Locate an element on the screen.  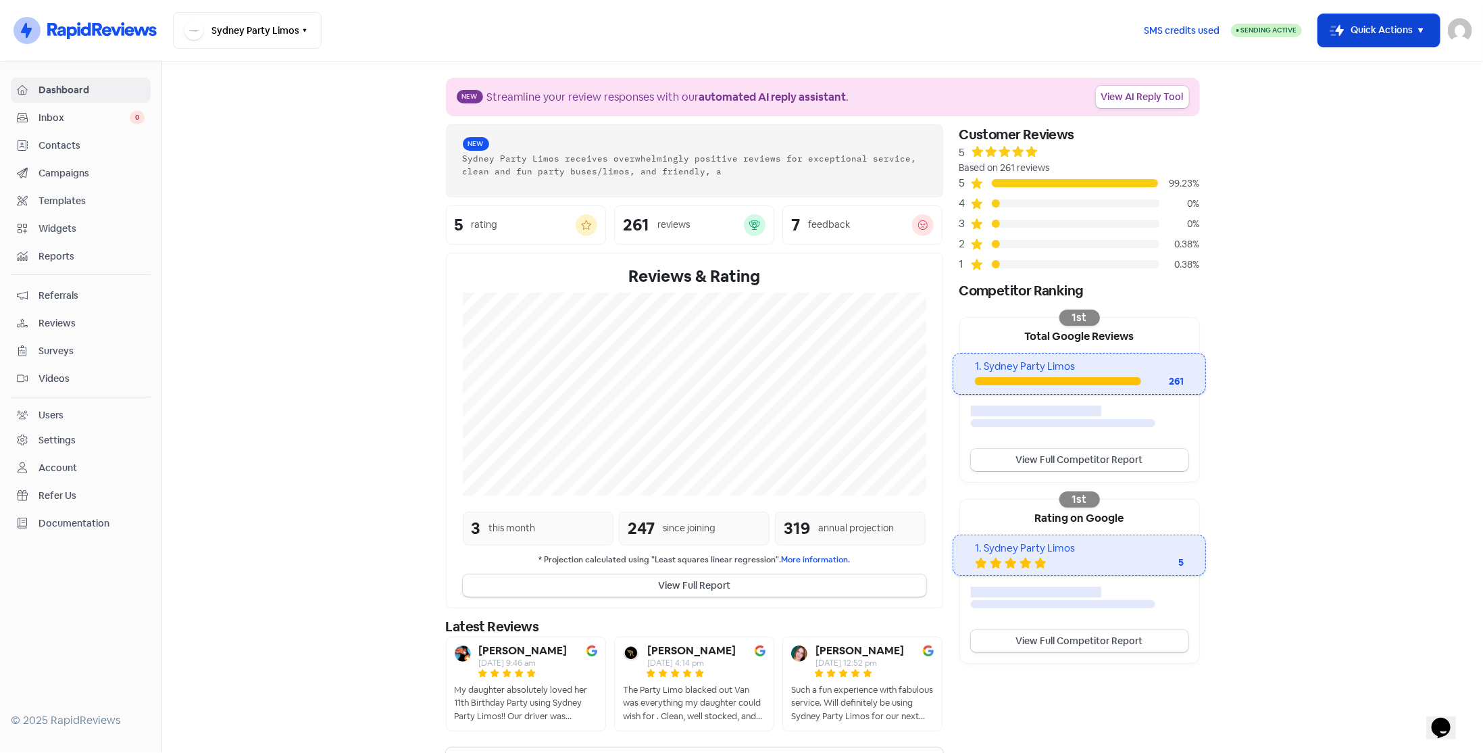
a: Campaigns is located at coordinates (80, 173).